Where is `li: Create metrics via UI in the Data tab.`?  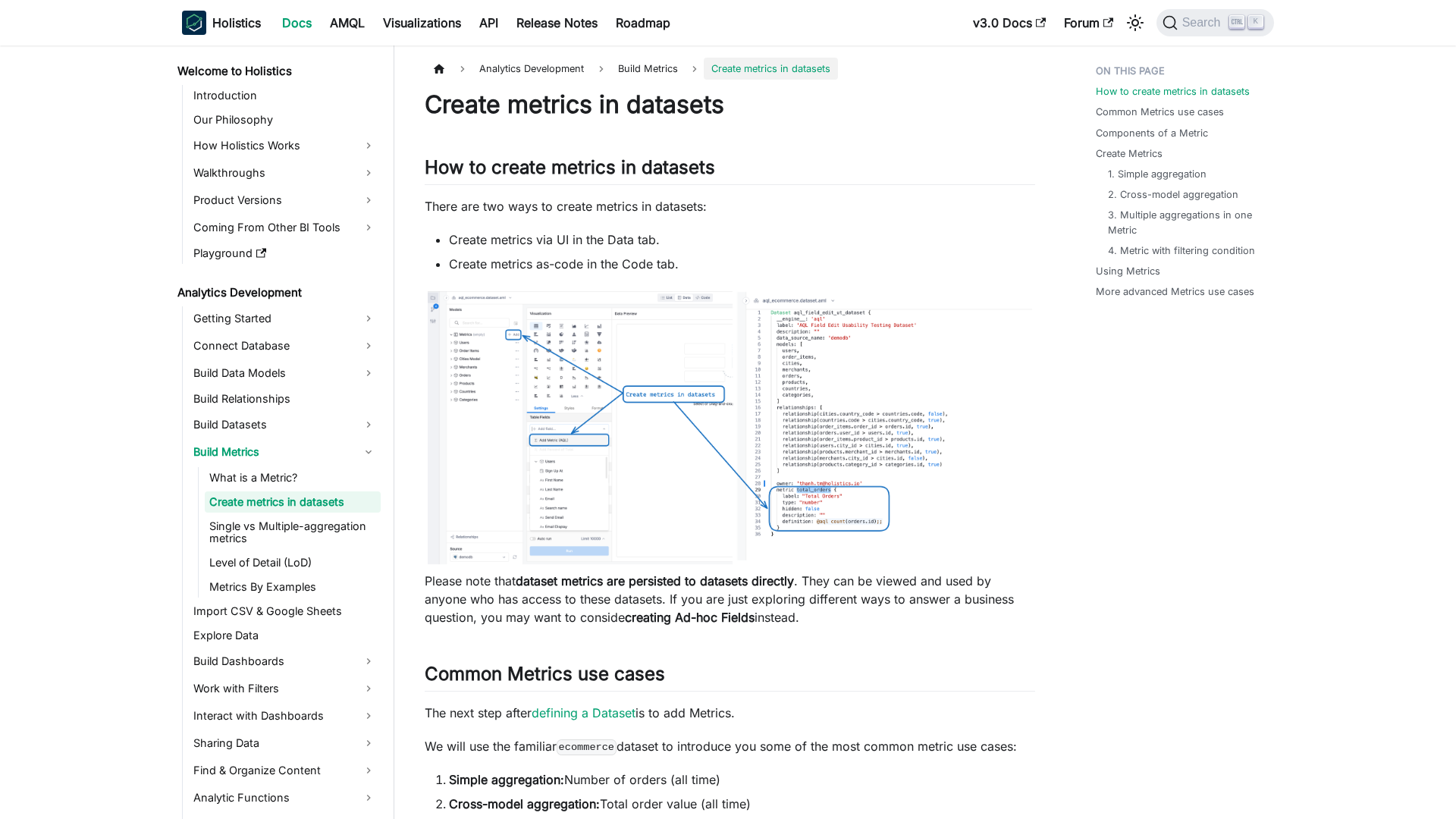 li: Create metrics via UI in the Data tab. is located at coordinates (742, 239).